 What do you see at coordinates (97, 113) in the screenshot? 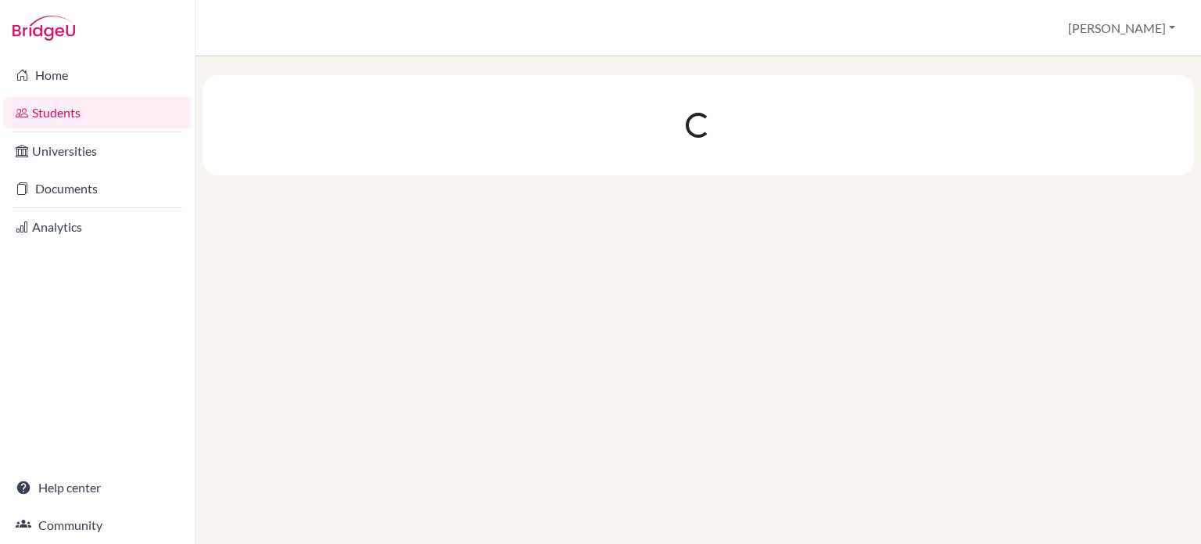
I see `a: Students` at bounding box center [97, 113].